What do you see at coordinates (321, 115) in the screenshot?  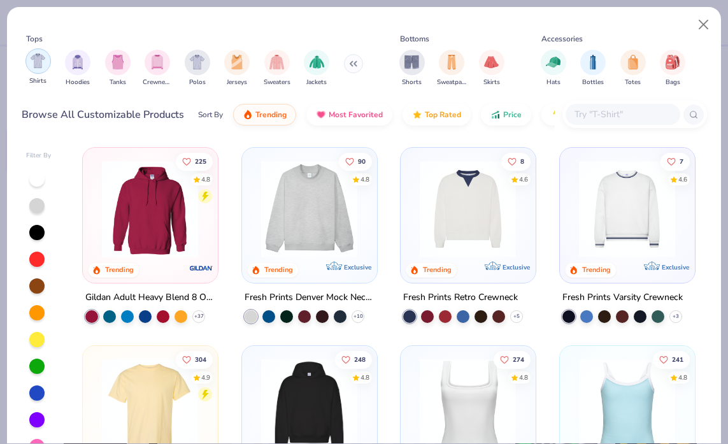 I see `img: most_fav.gif` at bounding box center [321, 115].